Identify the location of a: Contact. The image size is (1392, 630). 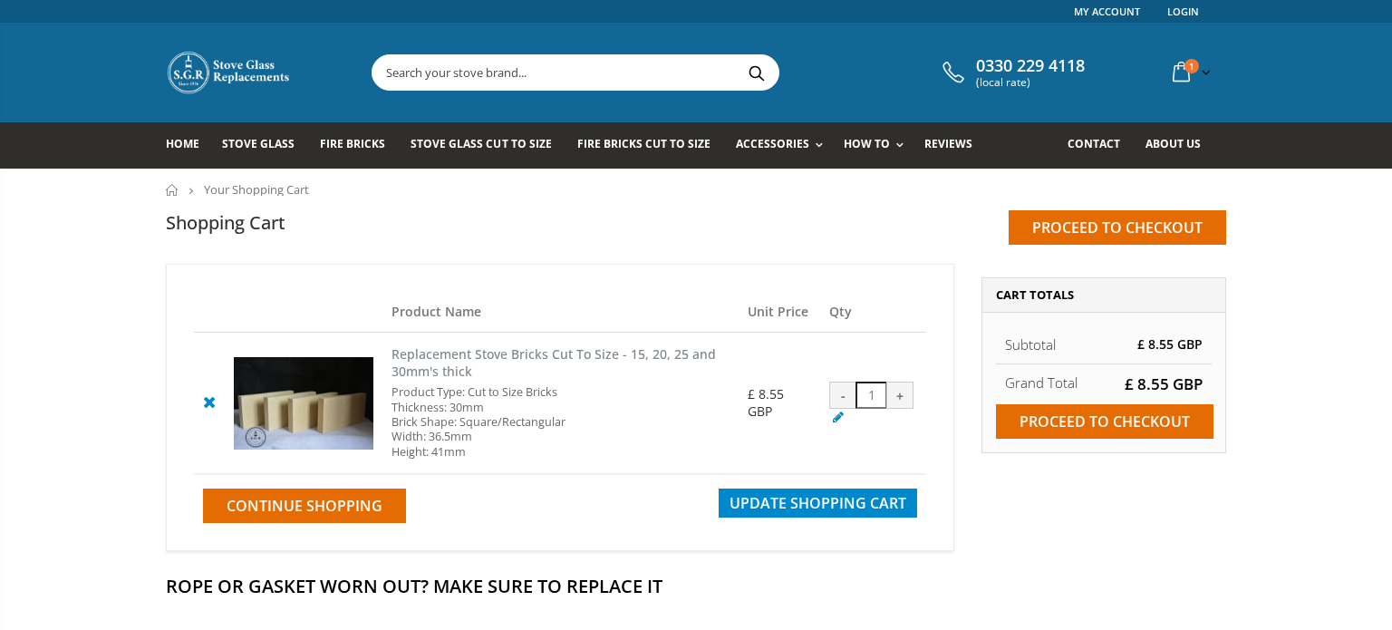
(1100, 145).